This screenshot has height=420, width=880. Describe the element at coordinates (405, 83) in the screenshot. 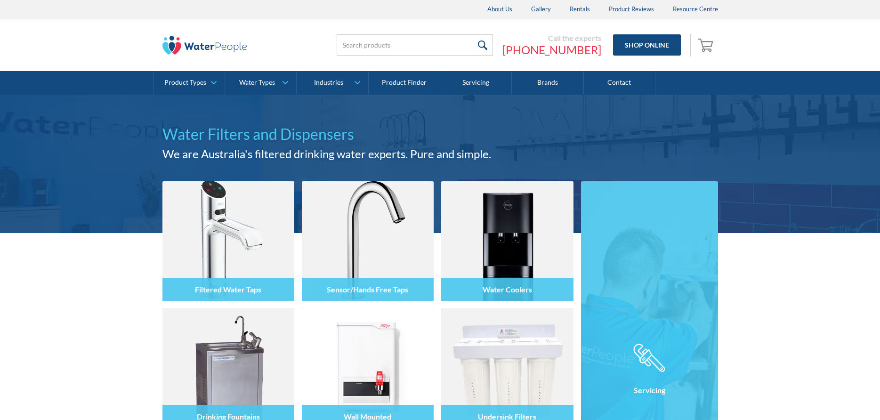

I see `a: Product Finder` at that location.